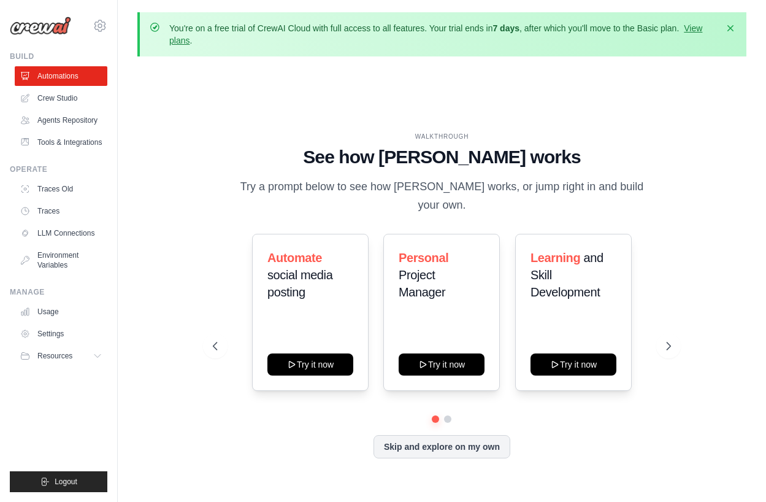 This screenshot has width=766, height=502. Describe the element at coordinates (442, 446) in the screenshot. I see `button: Skip and explore on my own` at that location.